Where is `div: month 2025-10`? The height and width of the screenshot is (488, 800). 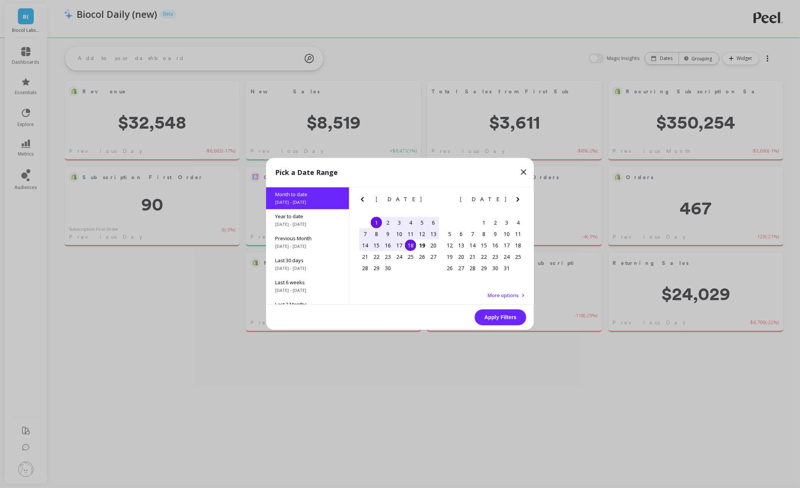
div: month 2025-10 is located at coordinates (484, 245).